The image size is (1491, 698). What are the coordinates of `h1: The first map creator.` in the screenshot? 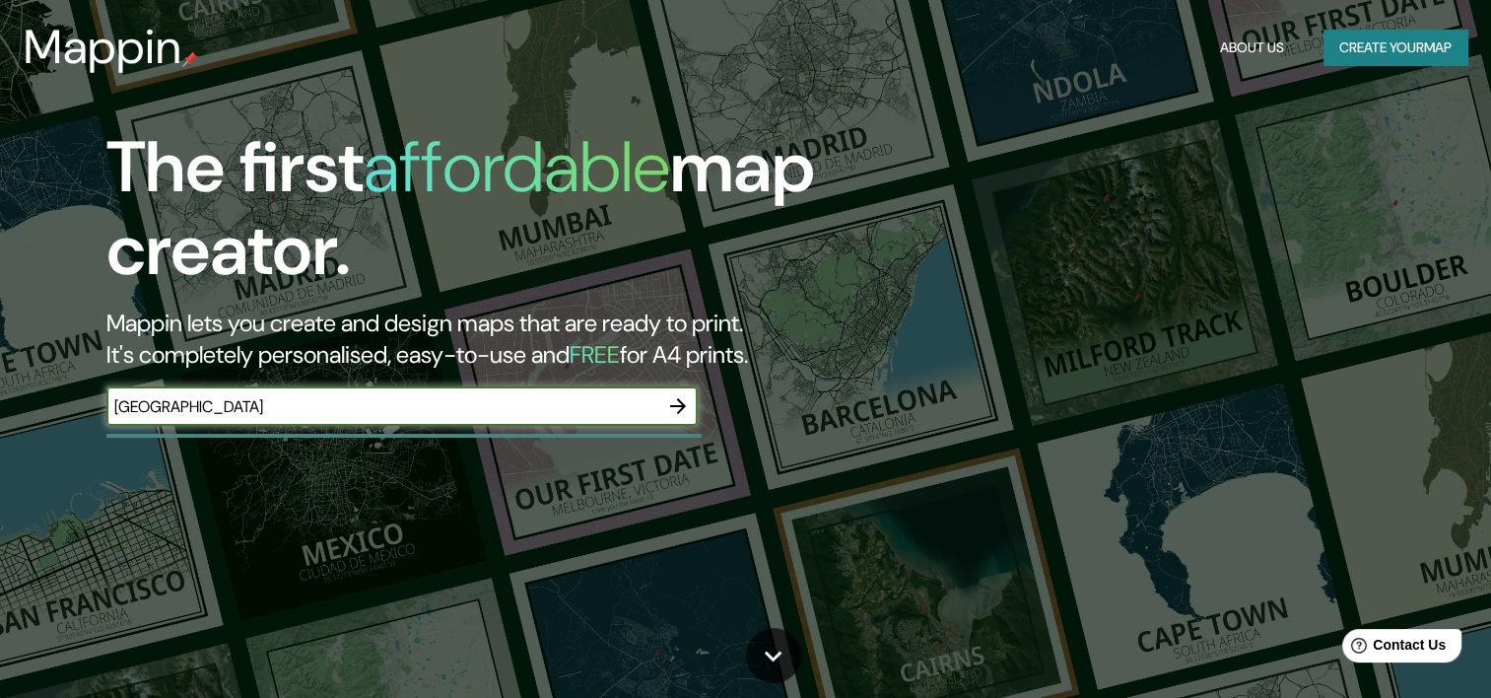 It's located at (479, 217).